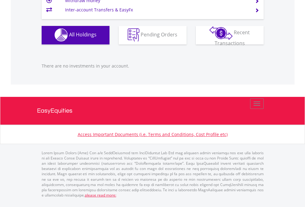 This screenshot has height=207, width=305. Describe the element at coordinates (83, 35) in the screenshot. I see `span: All Holdings` at that location.